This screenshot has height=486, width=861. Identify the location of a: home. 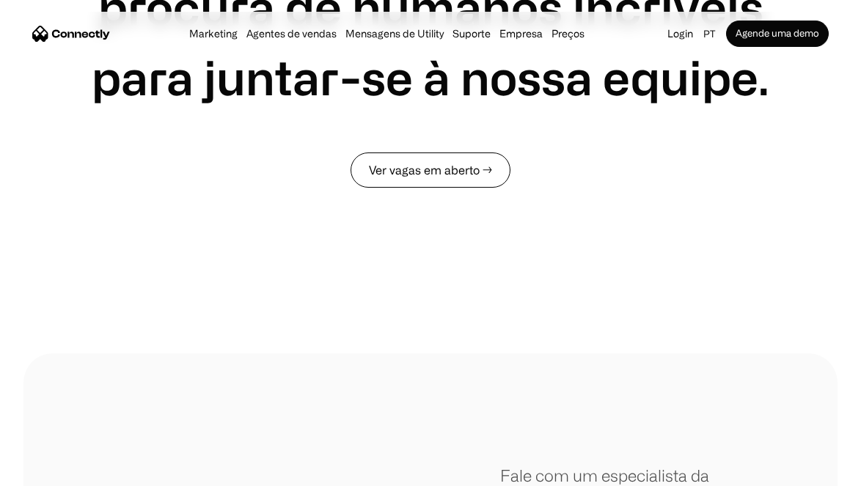
(71, 34).